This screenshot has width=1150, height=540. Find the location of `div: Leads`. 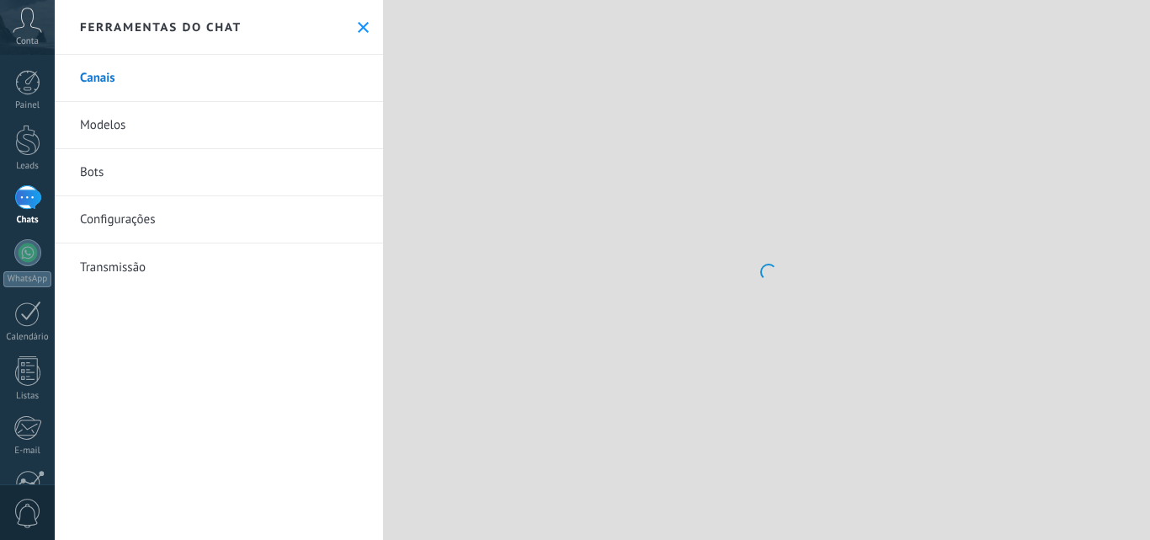

div: Leads is located at coordinates (28, 166).